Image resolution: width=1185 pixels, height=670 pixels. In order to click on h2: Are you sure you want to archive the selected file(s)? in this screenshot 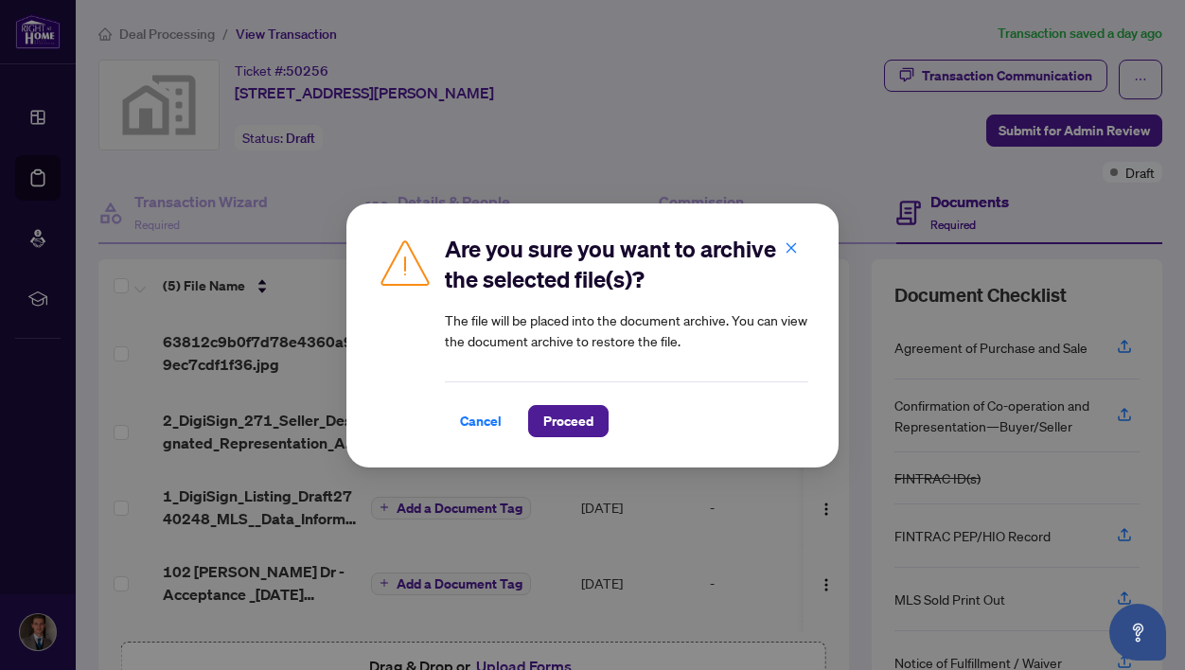, I will do `click(626, 264)`.